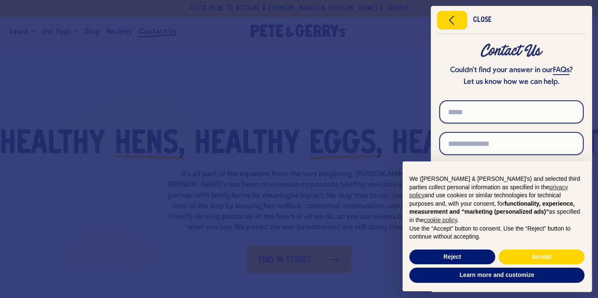  I want to click on p: Let us know how we can help., so click(511, 82).